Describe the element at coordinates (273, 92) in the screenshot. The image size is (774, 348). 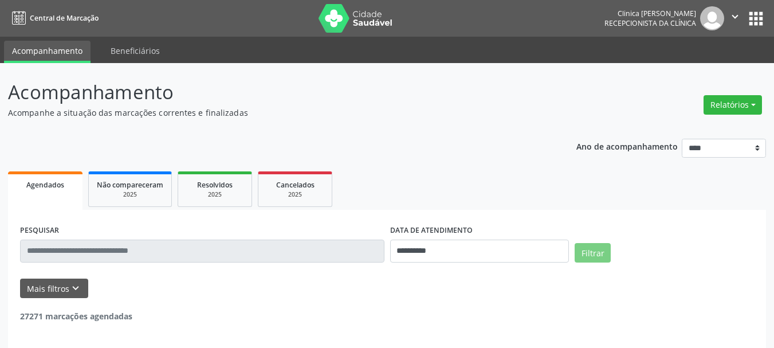
I see `p: Acompanhamento` at that location.